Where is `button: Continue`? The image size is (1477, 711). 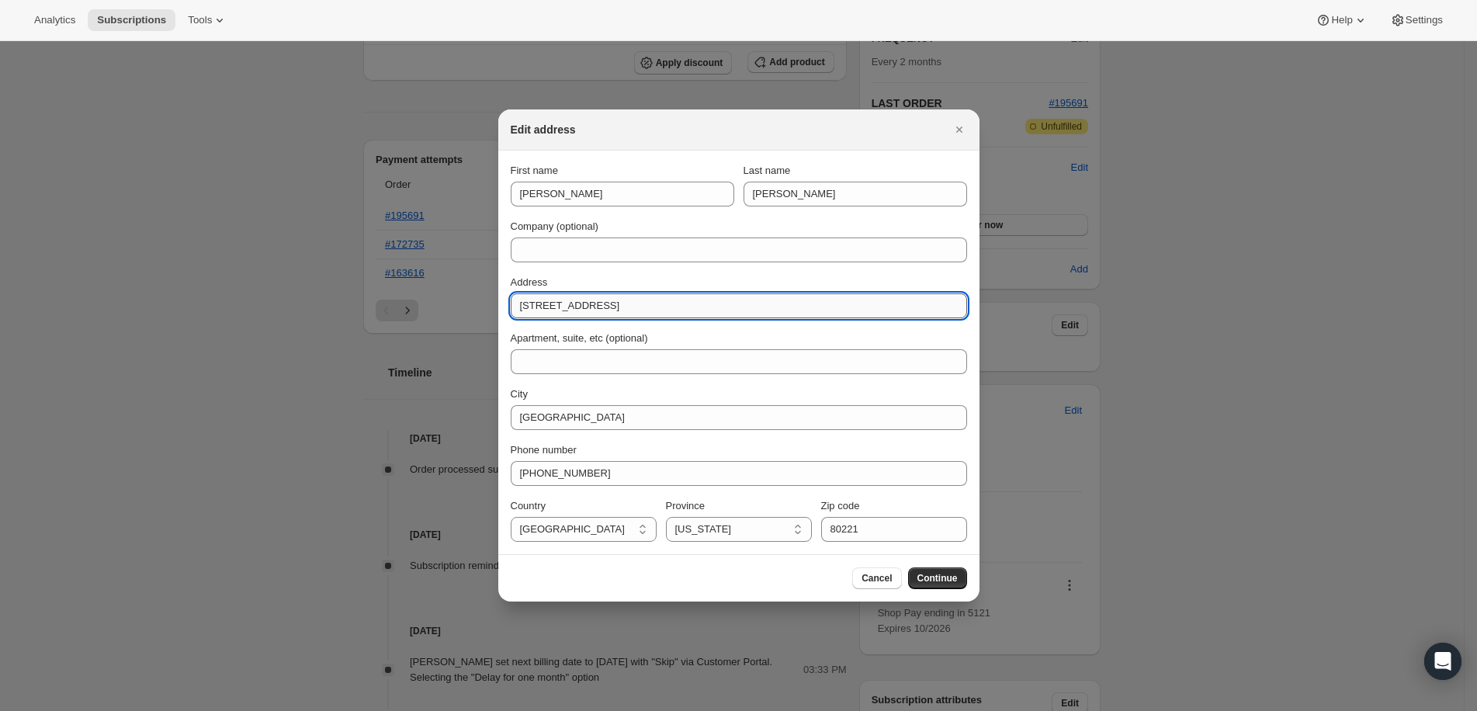
button: Continue is located at coordinates (938, 578).